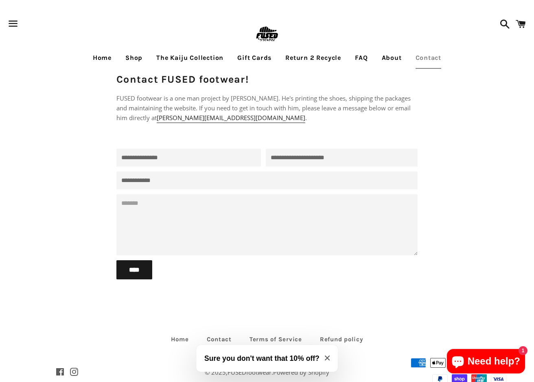 The height and width of the screenshot is (382, 534). What do you see at coordinates (267, 372) in the screenshot?
I see `span: © 2025, .` at bounding box center [267, 372].